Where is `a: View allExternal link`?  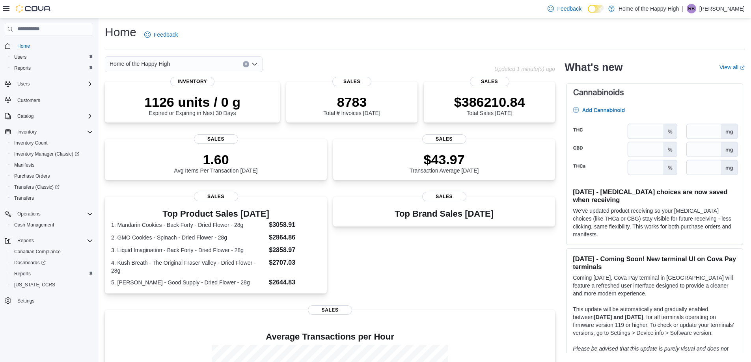
a: View allExternal link is located at coordinates (732, 67).